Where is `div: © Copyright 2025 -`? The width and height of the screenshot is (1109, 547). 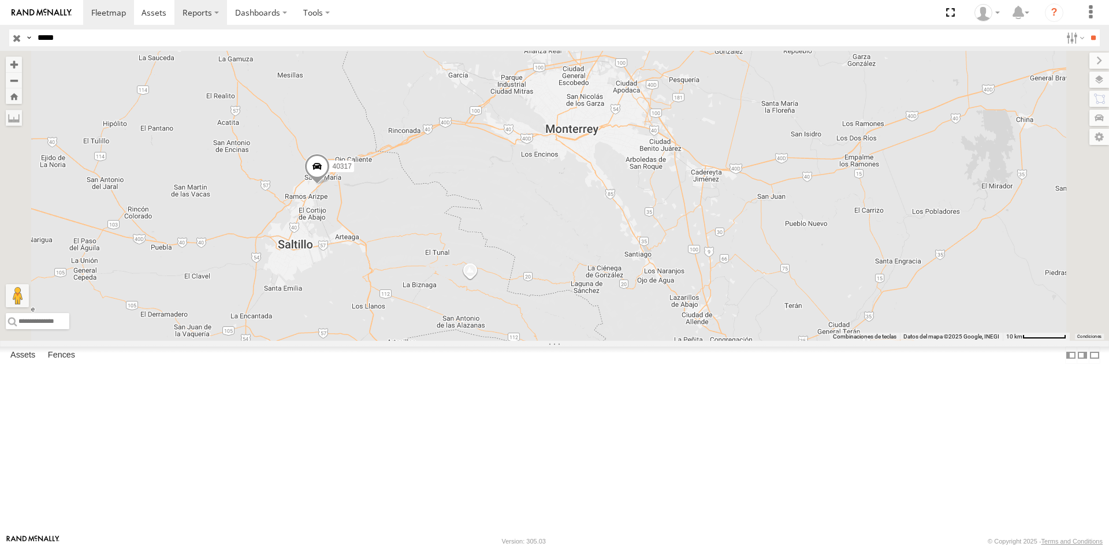
div: © Copyright 2025 - is located at coordinates (1045, 541).